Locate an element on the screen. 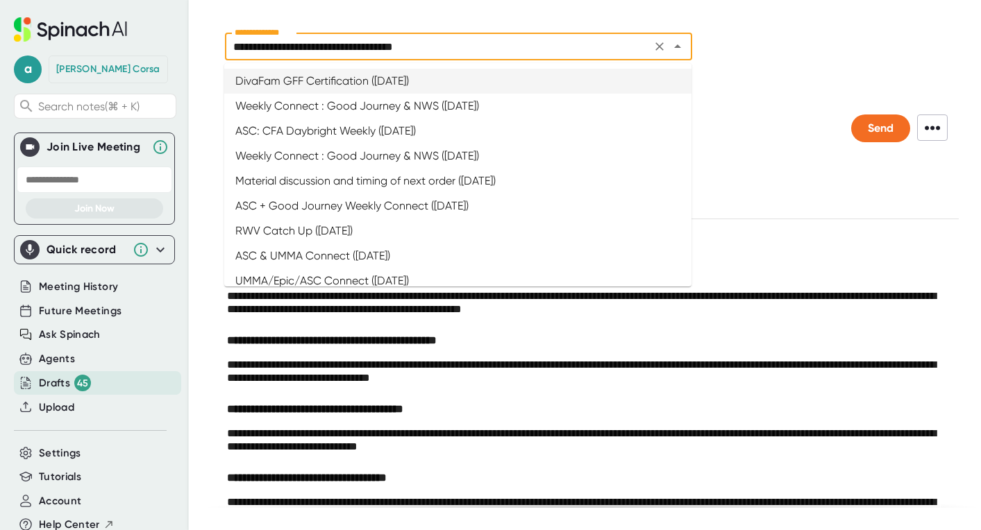 This screenshot has height=530, width=981. button: Ask Spinach is located at coordinates (69, 335).